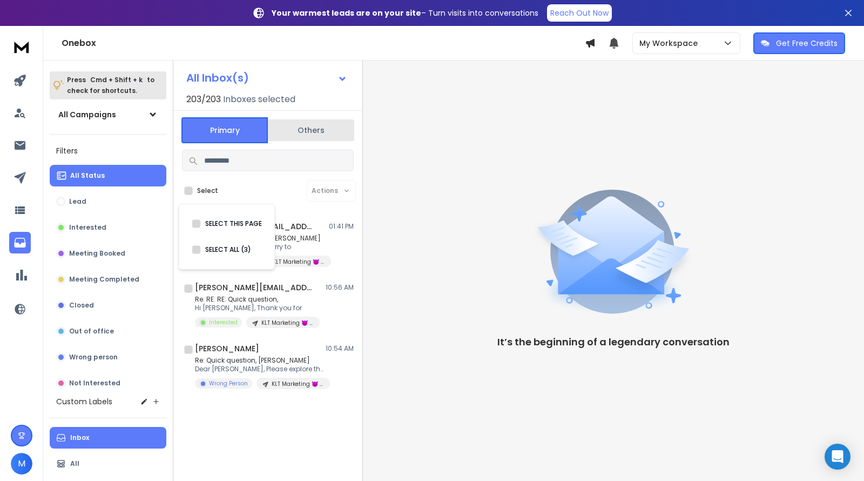 This screenshot has width=864, height=481. I want to click on p: 10:54 AM, so click(340, 348).